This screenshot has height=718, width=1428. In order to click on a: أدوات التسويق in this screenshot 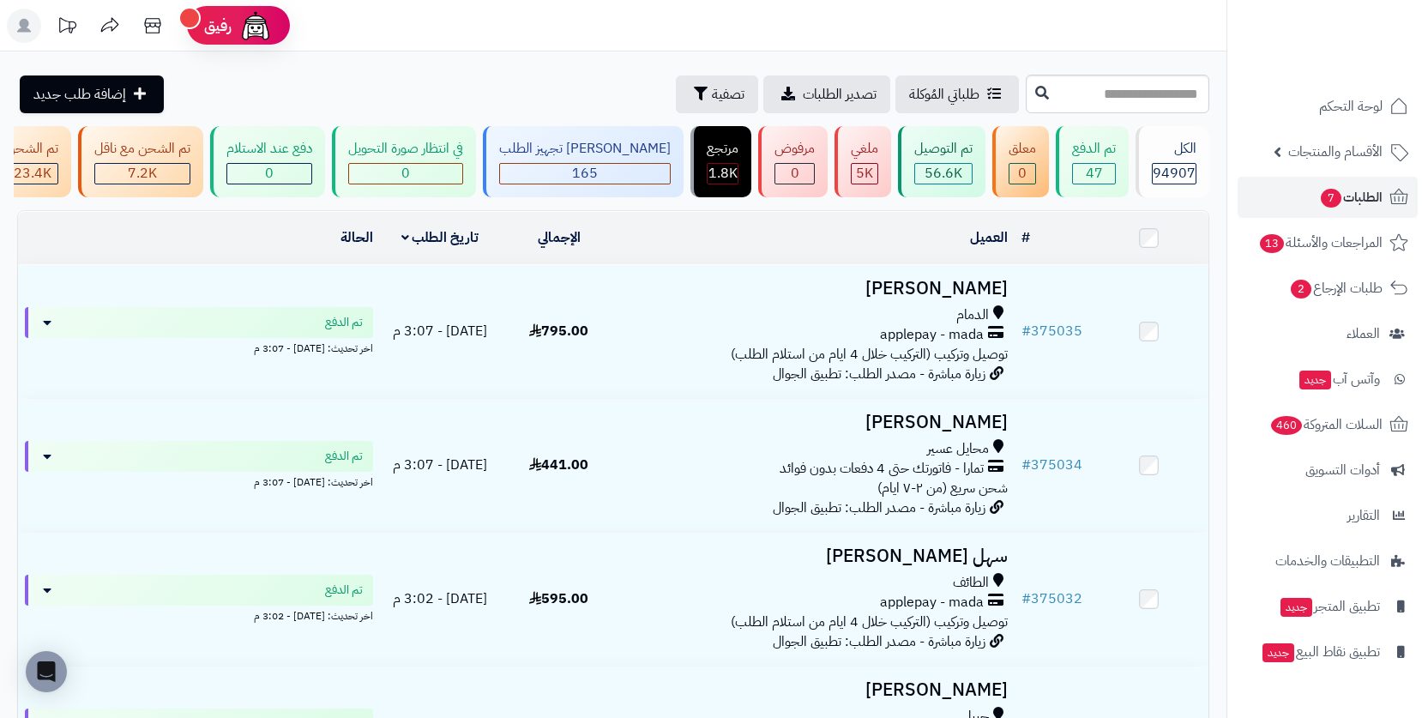, I will do `click(1327, 470)`.